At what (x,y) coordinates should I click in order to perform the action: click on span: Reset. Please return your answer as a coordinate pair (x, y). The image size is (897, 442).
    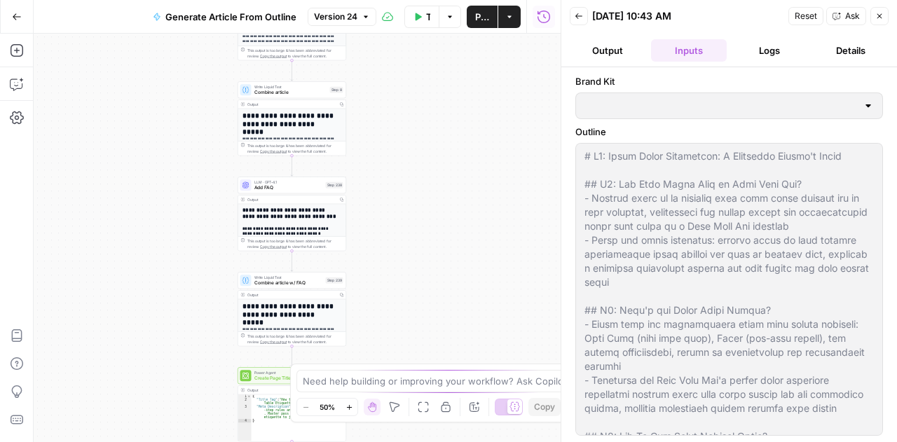
    Looking at the image, I should click on (806, 16).